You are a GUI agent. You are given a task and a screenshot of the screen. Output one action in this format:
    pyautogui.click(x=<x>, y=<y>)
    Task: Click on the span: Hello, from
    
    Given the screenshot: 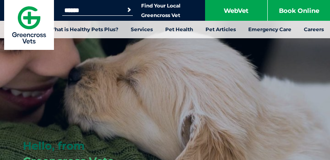 What is the action you would take?
    pyautogui.click(x=54, y=146)
    